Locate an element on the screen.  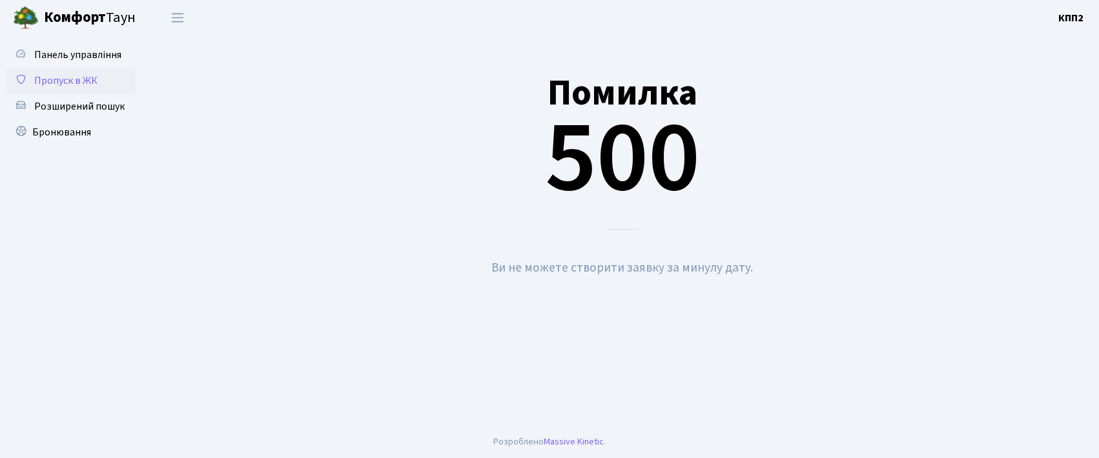
b: КПП2 is located at coordinates (1070, 18).